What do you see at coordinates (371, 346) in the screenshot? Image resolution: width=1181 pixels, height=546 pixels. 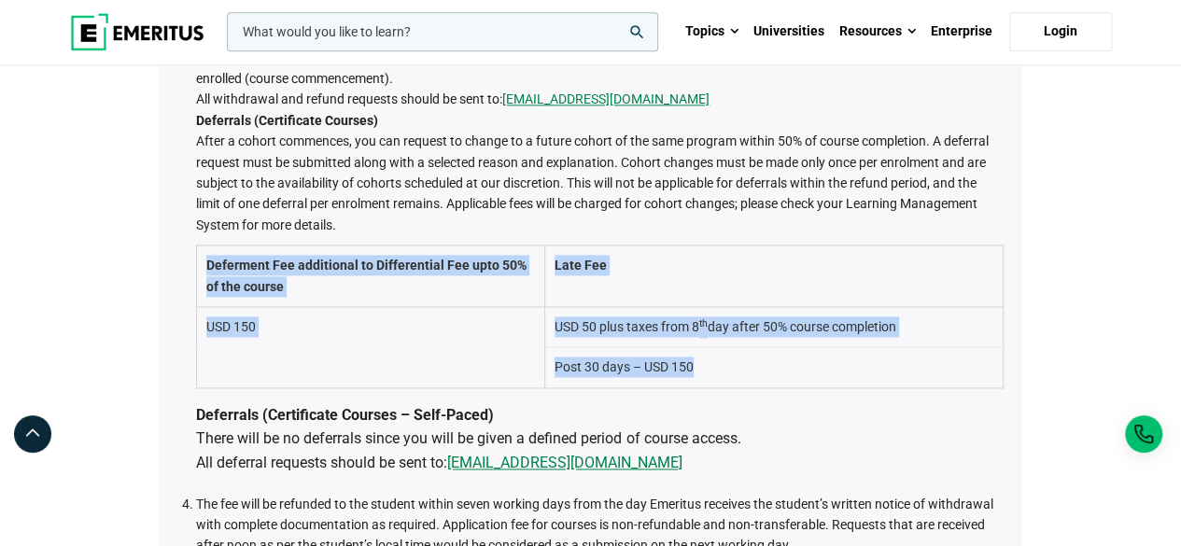 I see `td: USD 150` at bounding box center [371, 346].